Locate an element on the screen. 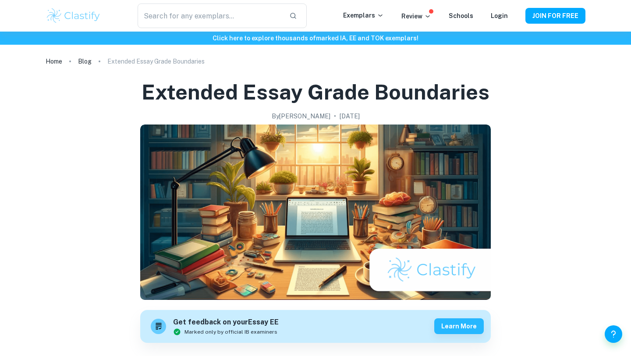 The height and width of the screenshot is (356, 631). button: Learn more is located at coordinates (459, 326).